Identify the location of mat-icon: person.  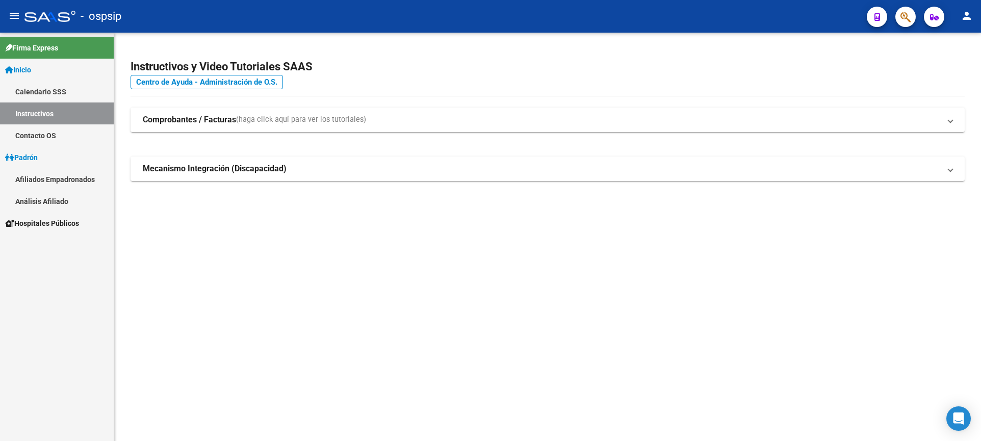
(967, 16).